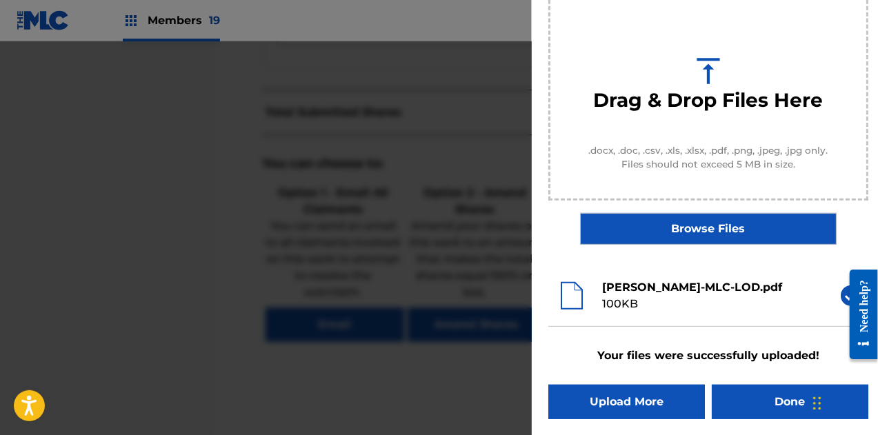 This screenshot has width=878, height=435. I want to click on span: Members, so click(184, 20).